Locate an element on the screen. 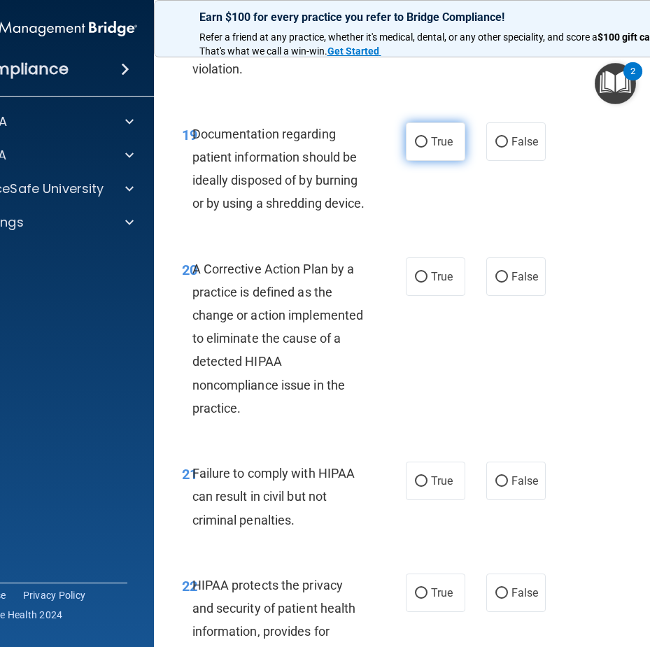 This screenshot has width=650, height=647. div: 2 is located at coordinates (633, 80).